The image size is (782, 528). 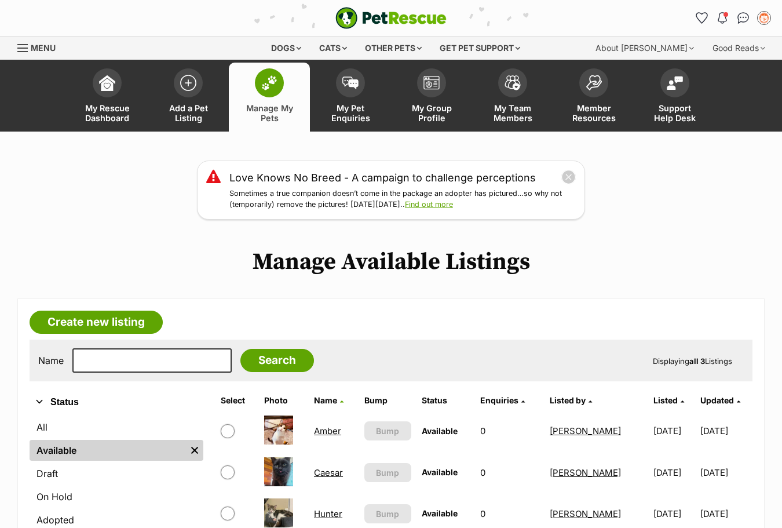 I want to click on img: chat-41dd97257d64d25036548639549fe6c8038ab92f7586957e7f3b1b290dea8141.svg, so click(x=743, y=18).